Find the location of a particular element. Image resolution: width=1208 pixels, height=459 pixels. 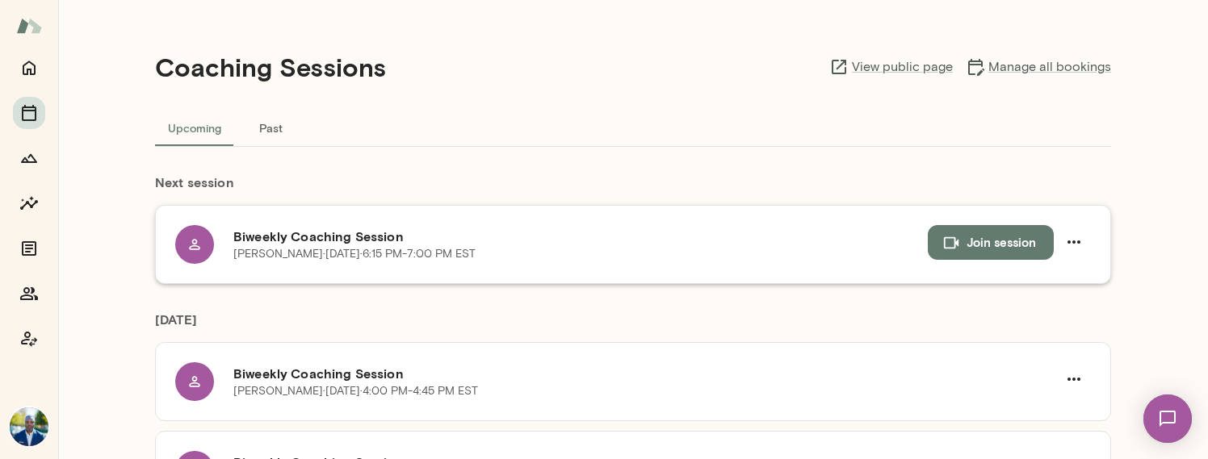

a: Manage all bookings is located at coordinates (1038, 67).